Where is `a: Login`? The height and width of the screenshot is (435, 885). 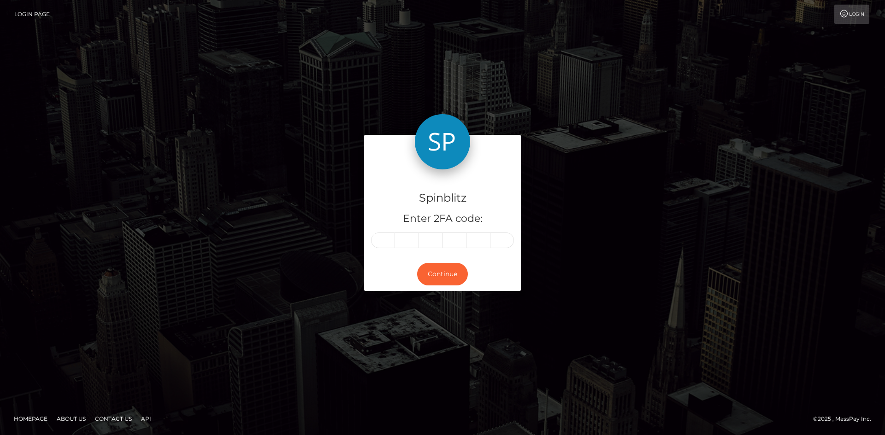 a: Login is located at coordinates (852, 14).